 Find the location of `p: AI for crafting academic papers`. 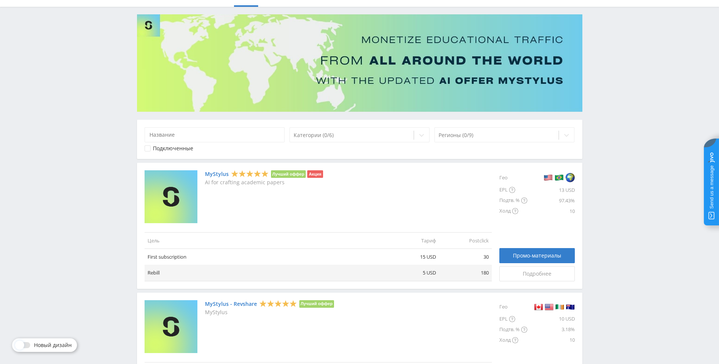

p: AI for crafting academic papers is located at coordinates (264, 182).